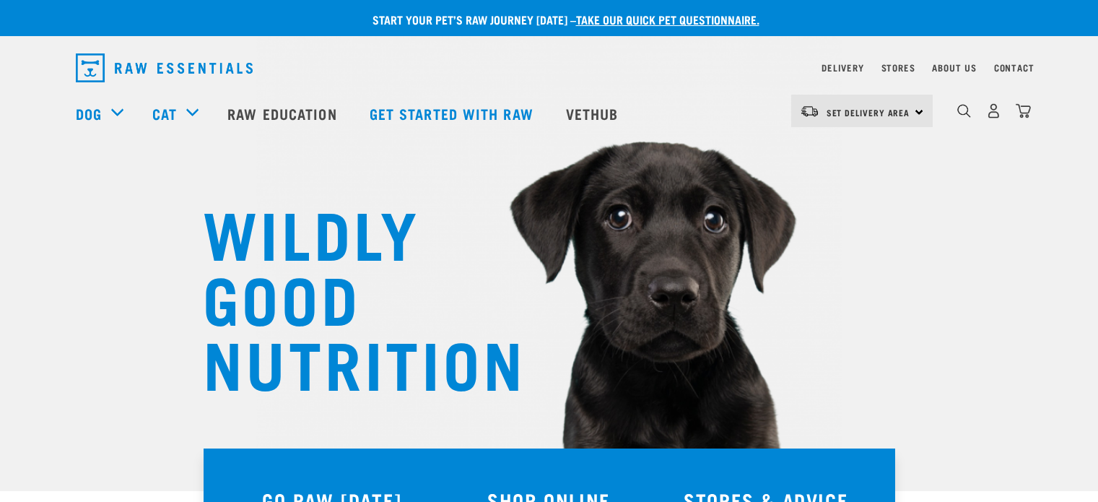 This screenshot has width=1098, height=502. Describe the element at coordinates (954, 67) in the screenshot. I see `a: About Us` at that location.